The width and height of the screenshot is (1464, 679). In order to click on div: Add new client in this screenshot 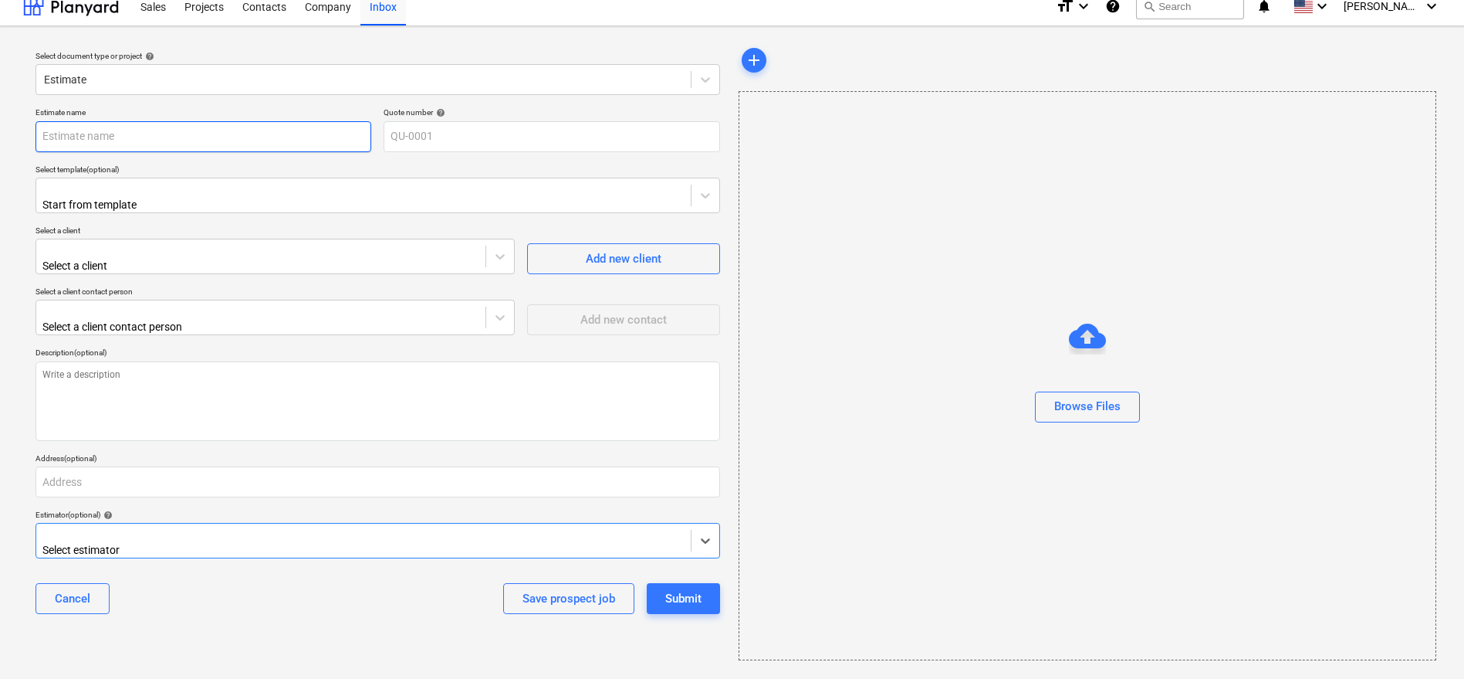, I will do `click(624, 259)`.